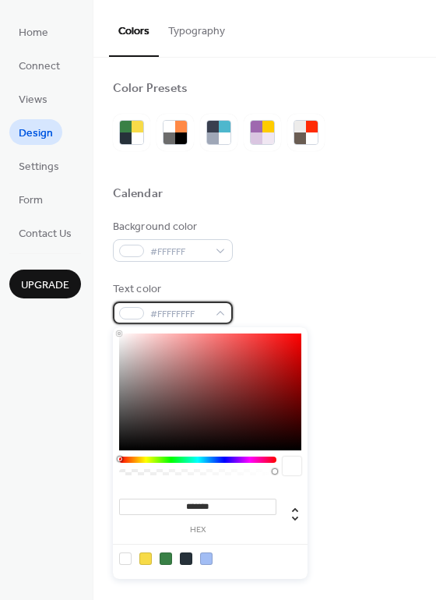 Image resolution: width=436 pixels, height=600 pixels. What do you see at coordinates (171, 227) in the screenshot?
I see `div: Background color` at bounding box center [171, 227].